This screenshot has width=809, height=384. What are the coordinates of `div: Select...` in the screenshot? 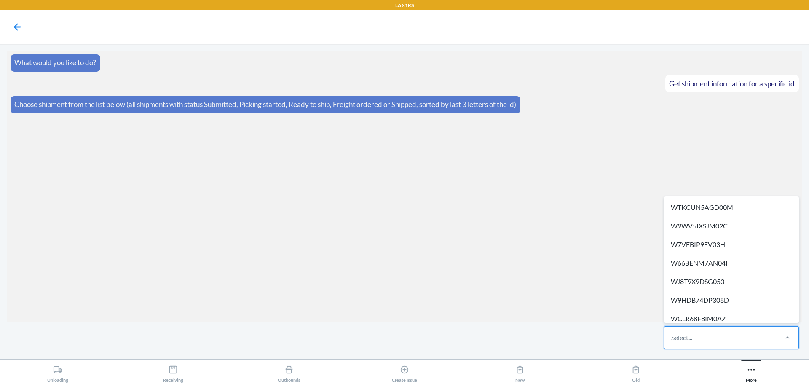 It's located at (682, 338).